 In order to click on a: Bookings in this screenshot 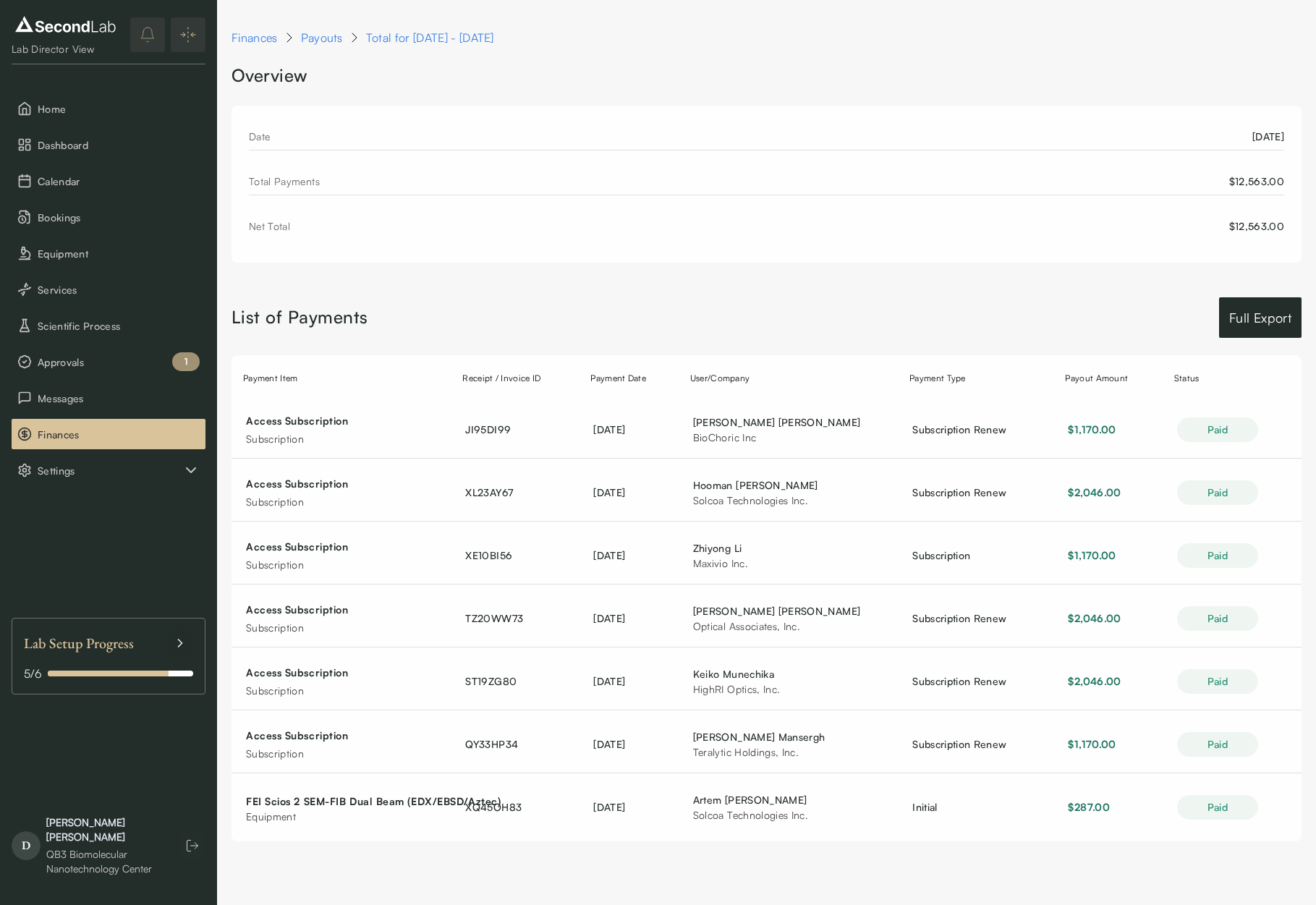, I will do `click(109, 217)`.